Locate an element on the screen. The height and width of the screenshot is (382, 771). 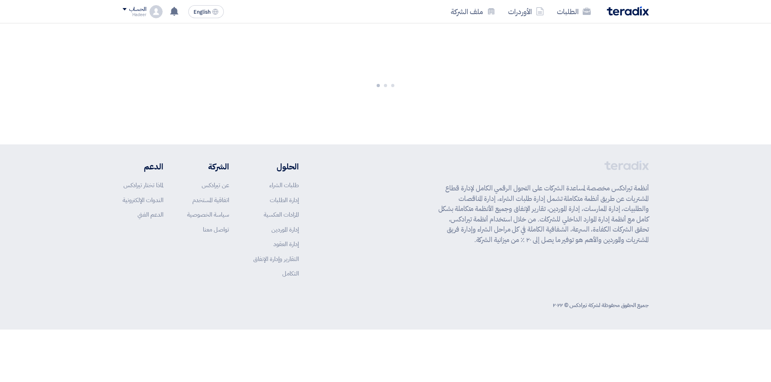
li: الحلول is located at coordinates (276, 166).